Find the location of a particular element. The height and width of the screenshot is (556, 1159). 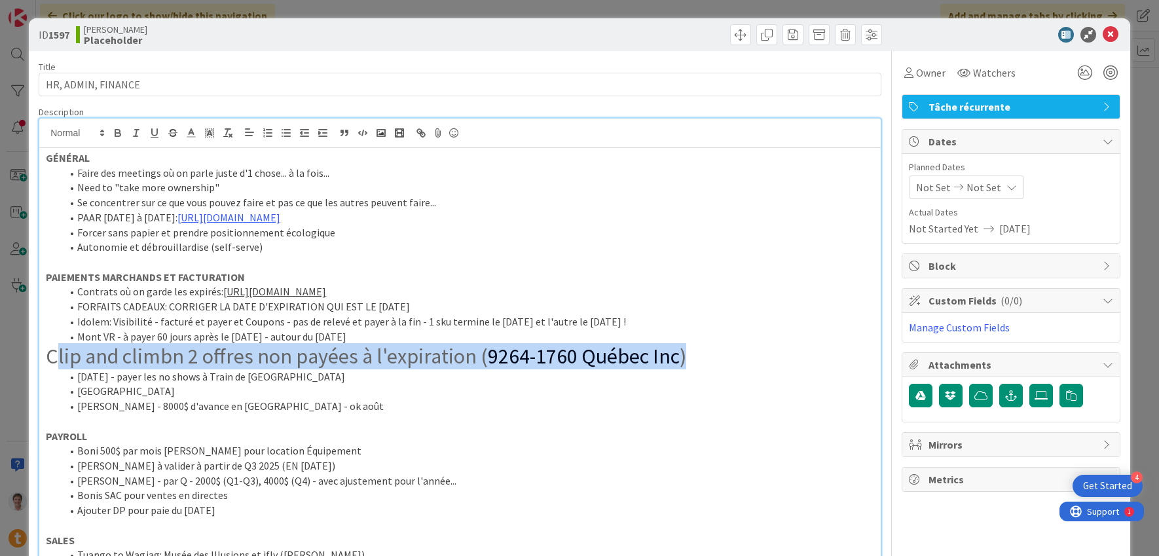

span: Actual Dates is located at coordinates (1011, 212).